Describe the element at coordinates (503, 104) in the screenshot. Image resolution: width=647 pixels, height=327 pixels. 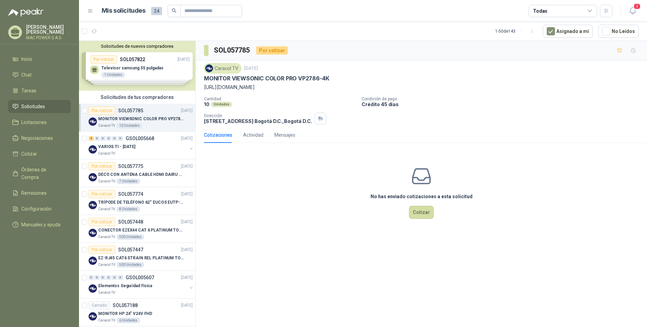
I see `p: Crédito 45 días` at that location.